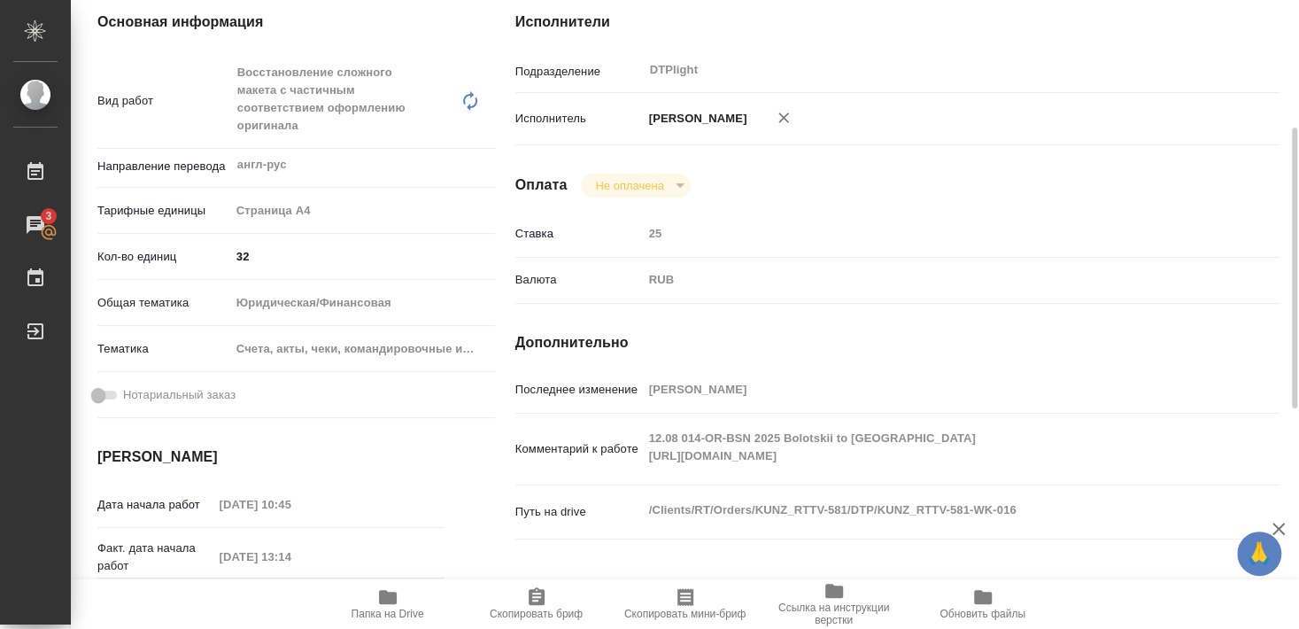 The image size is (1299, 629). Describe the element at coordinates (929, 280) in the screenshot. I see `div: RUB` at that location.